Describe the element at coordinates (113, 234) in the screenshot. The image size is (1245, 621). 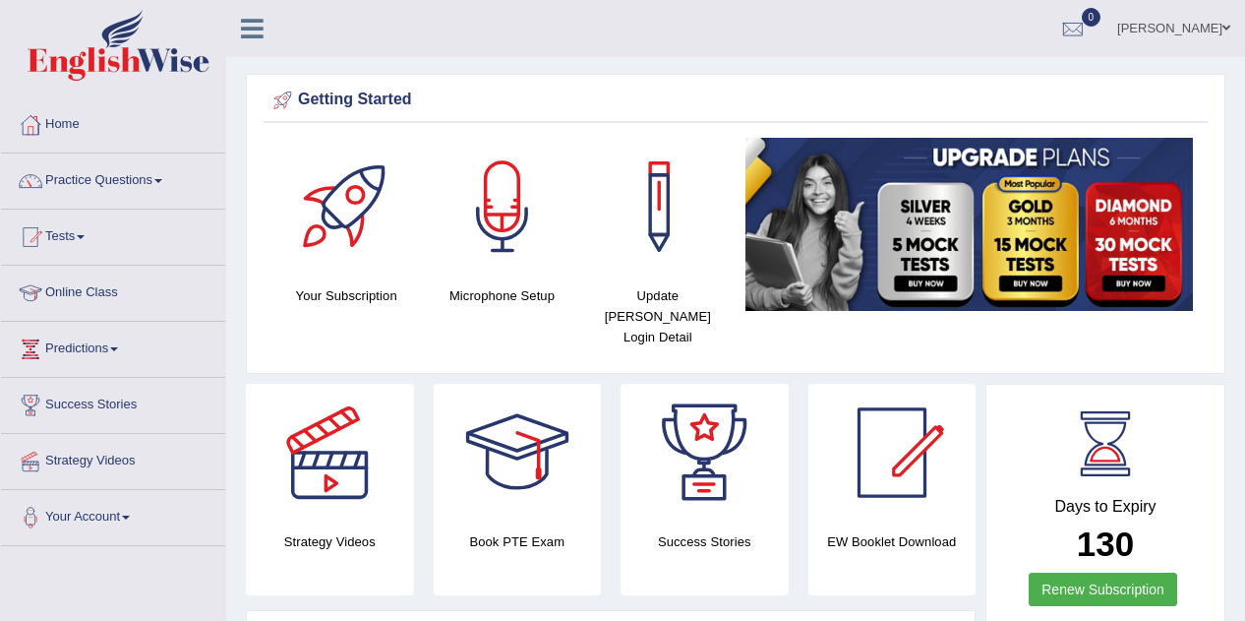
I see `a: Tests` at that location.